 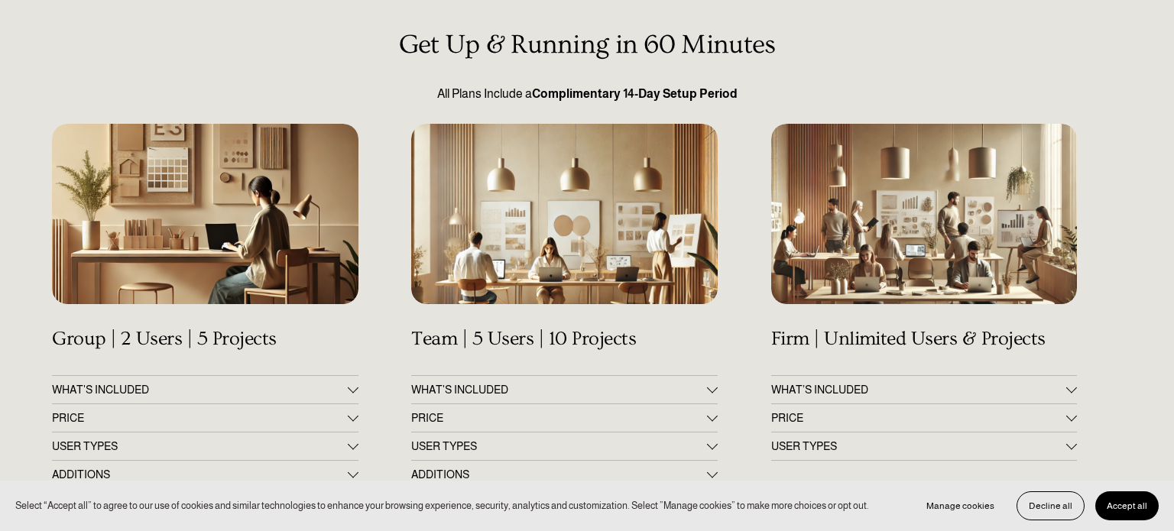 I want to click on span: Decline all, so click(x=1051, y=506).